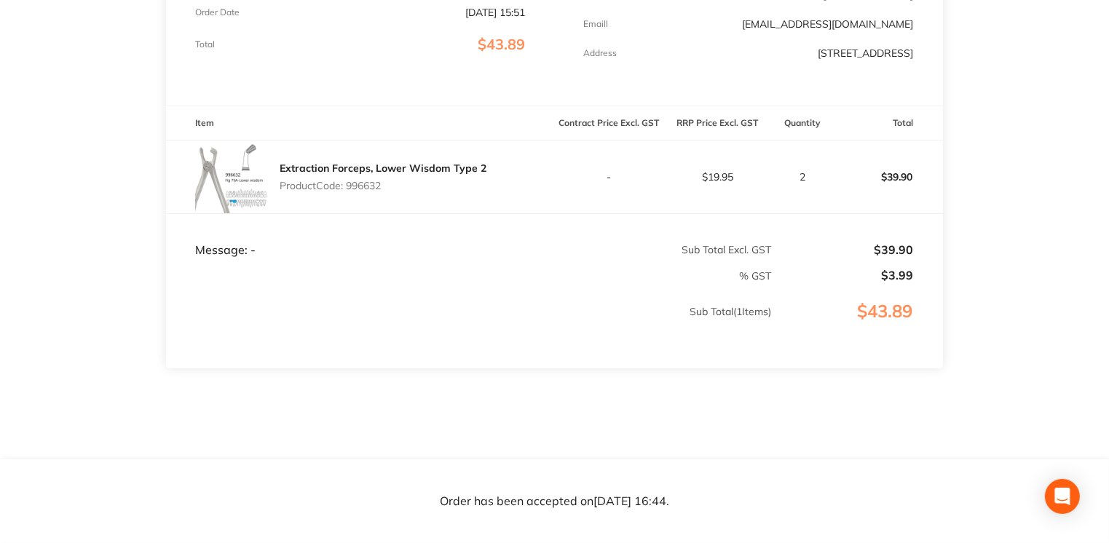  Describe the element at coordinates (383, 168) in the screenshot. I see `a: Extraction Forceps, Lower Wisdom Type 2` at that location.